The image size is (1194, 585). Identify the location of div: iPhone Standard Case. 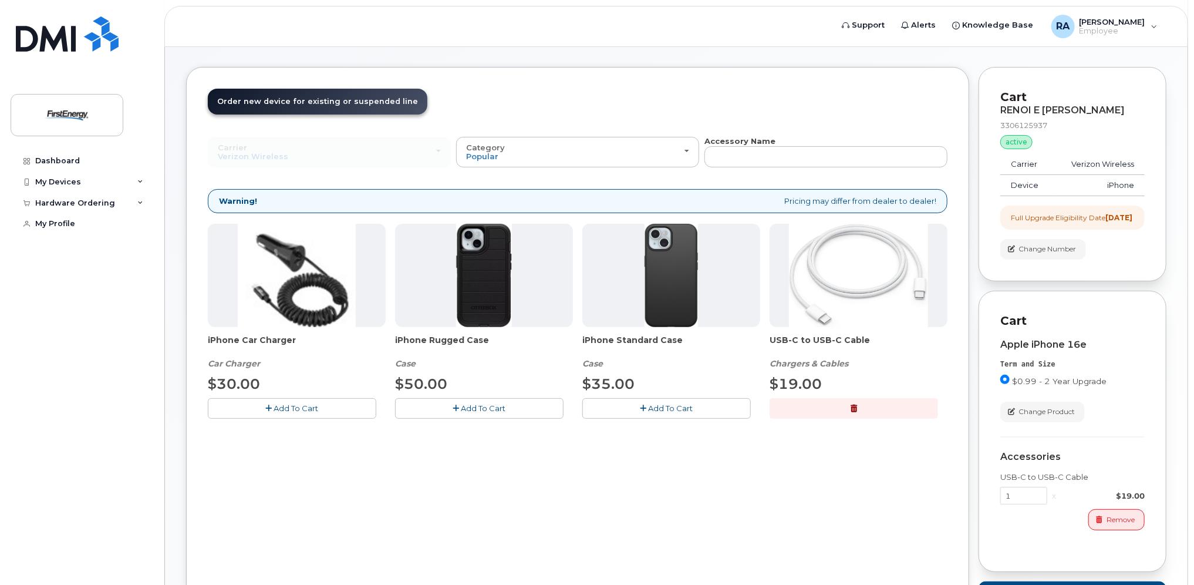
(671, 352).